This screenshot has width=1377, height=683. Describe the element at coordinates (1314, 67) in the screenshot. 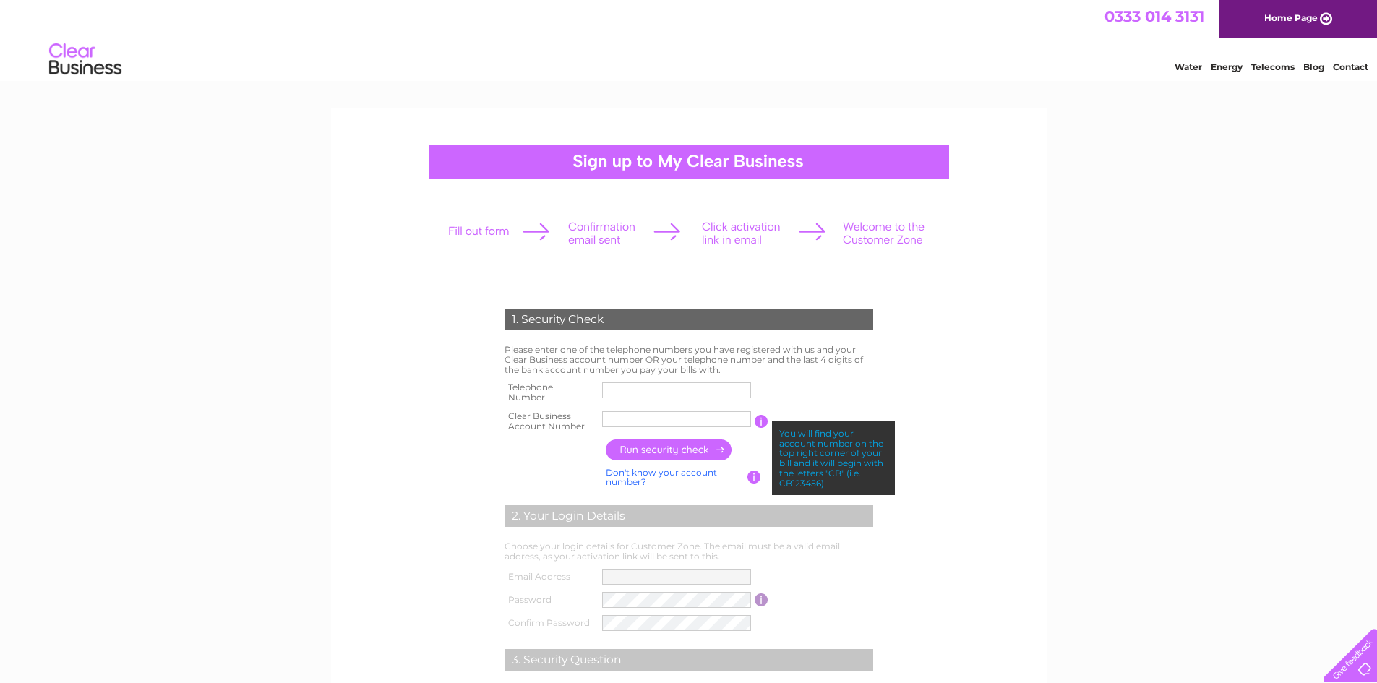

I see `a: Blog` at that location.